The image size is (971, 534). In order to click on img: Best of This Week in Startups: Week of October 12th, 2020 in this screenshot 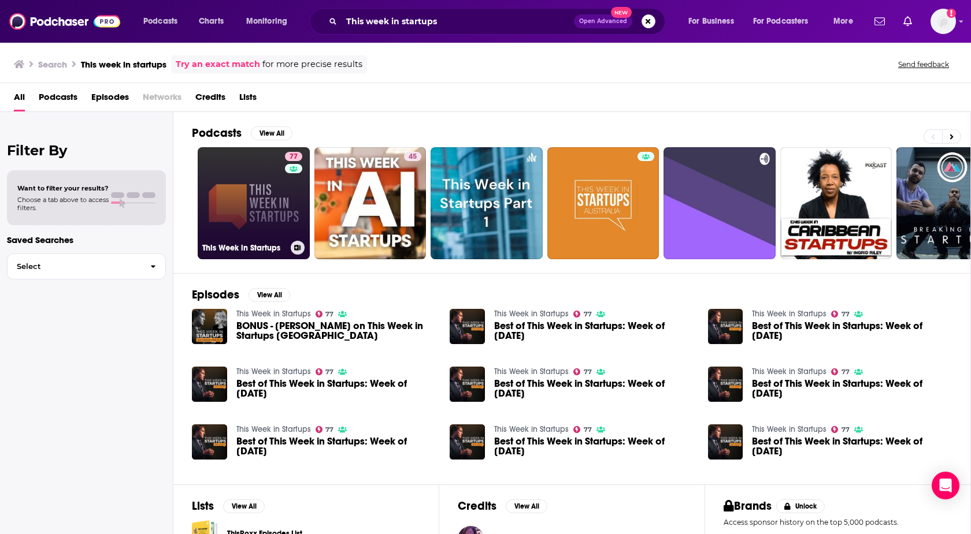, I will do `click(467, 384)`.